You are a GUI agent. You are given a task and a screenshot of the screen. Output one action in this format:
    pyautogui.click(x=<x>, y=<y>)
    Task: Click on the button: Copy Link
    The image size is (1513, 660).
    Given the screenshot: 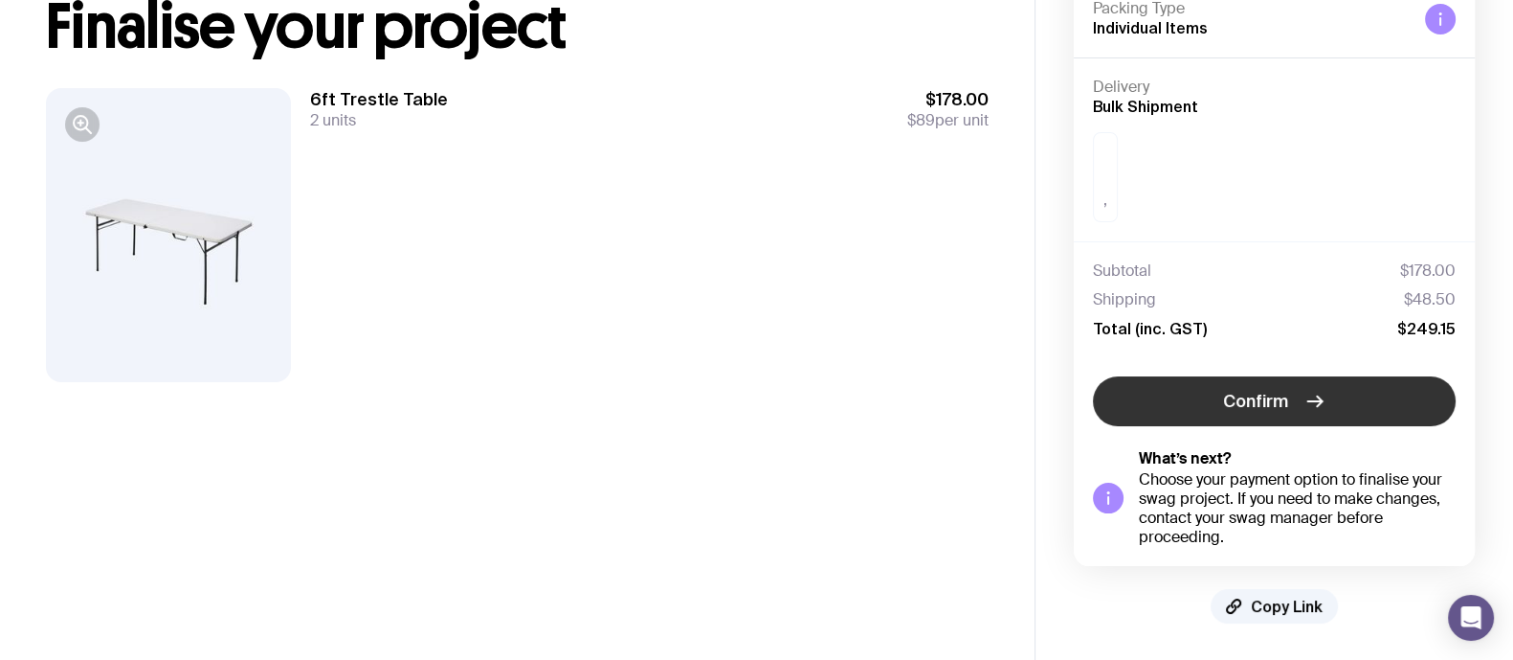 What is the action you would take?
    pyautogui.click(x=1274, y=606)
    